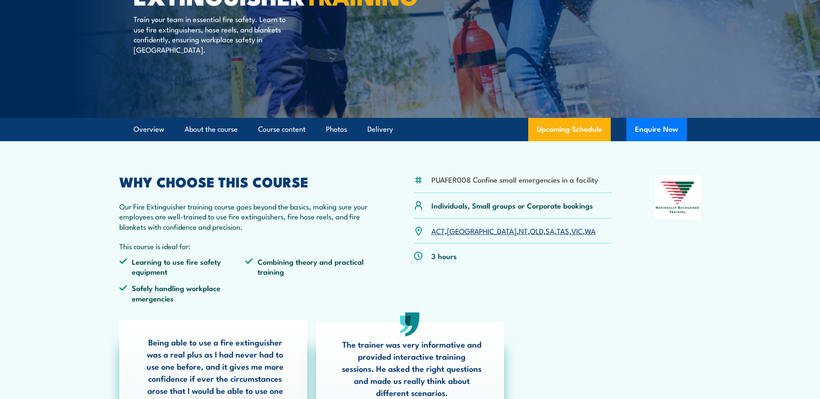 The height and width of the screenshot is (399, 820). Describe the element at coordinates (380, 129) in the screenshot. I see `a: Delivery` at that location.